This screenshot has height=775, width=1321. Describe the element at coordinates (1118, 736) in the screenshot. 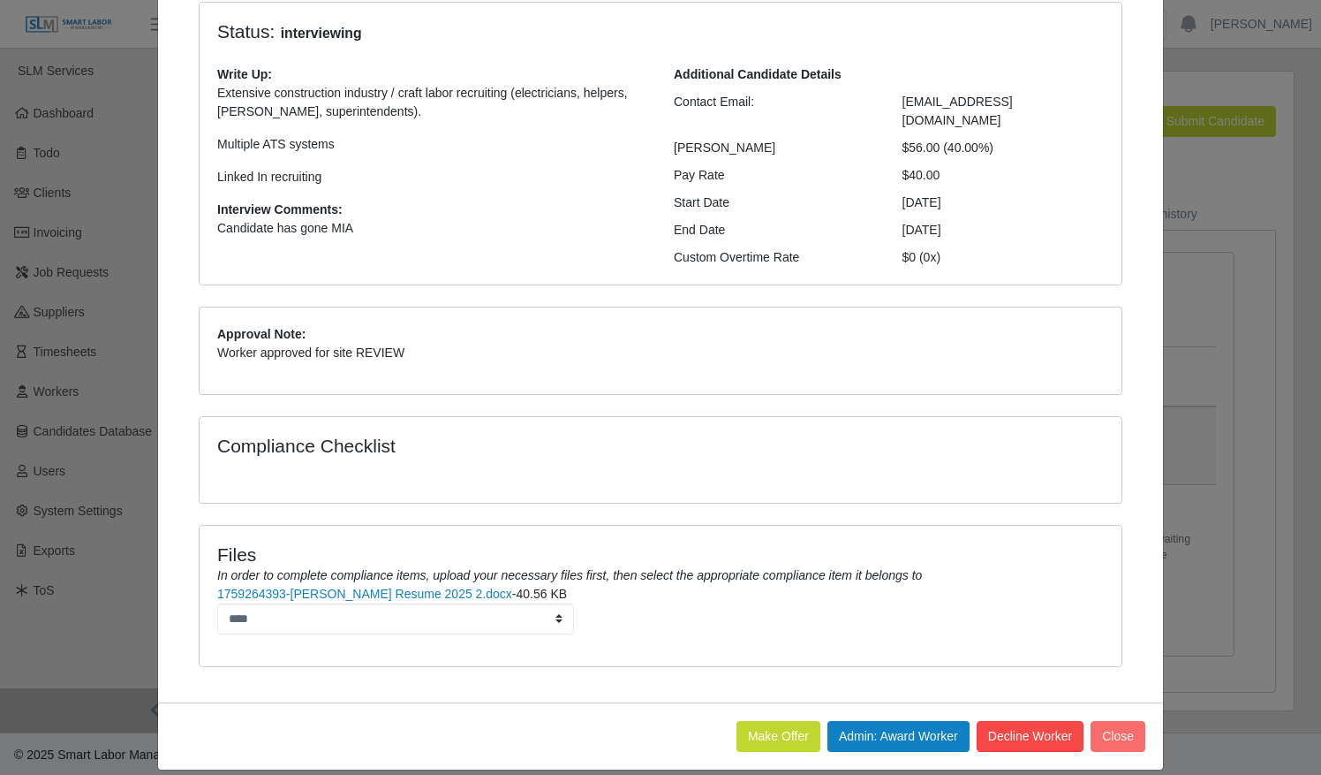

I see `button: Close` at that location.